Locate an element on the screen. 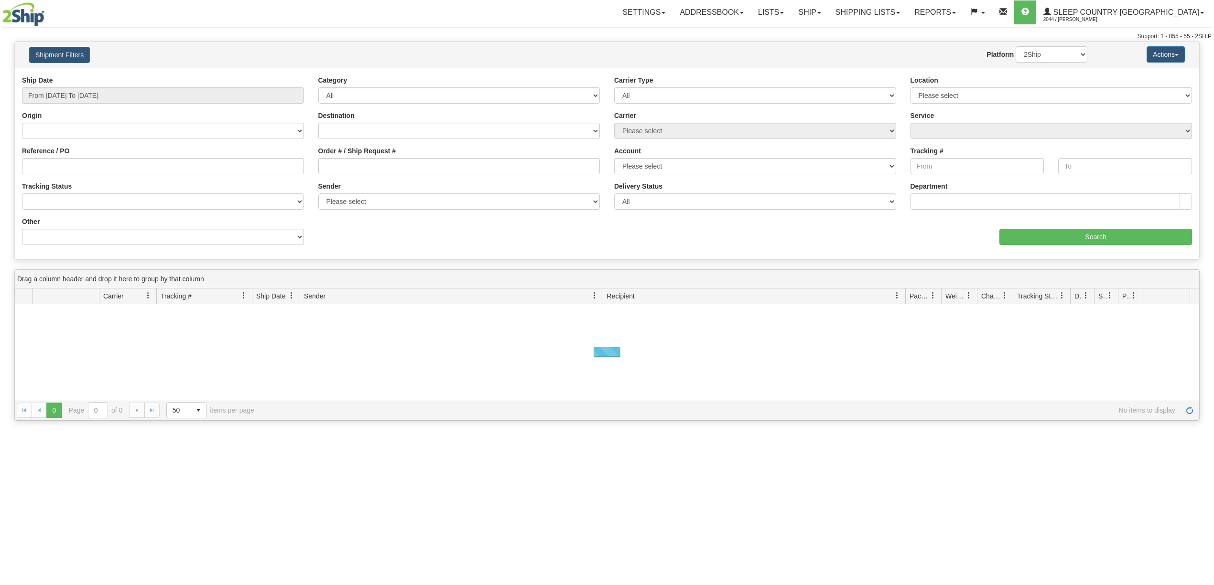 The image size is (1214, 585). label: Platform is located at coordinates (1000, 54).